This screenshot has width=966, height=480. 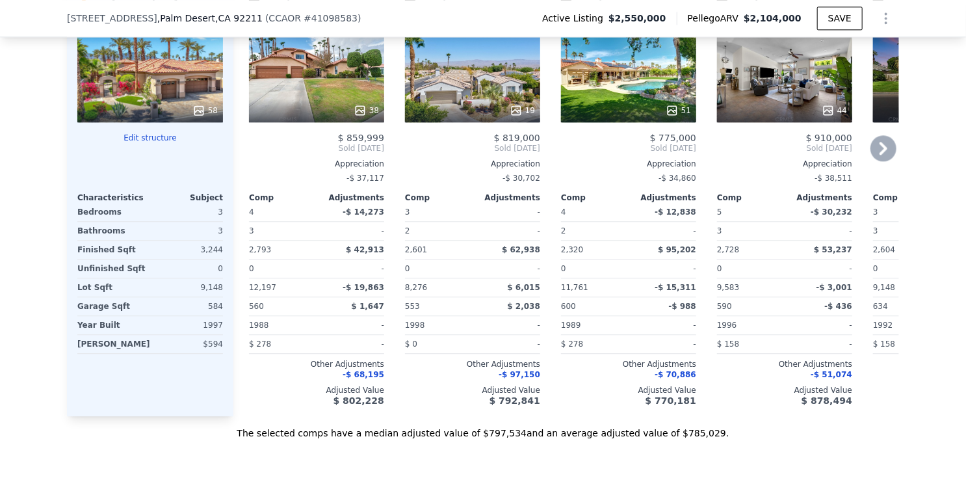 What do you see at coordinates (260, 250) in the screenshot?
I see `span: 2,793` at bounding box center [260, 250].